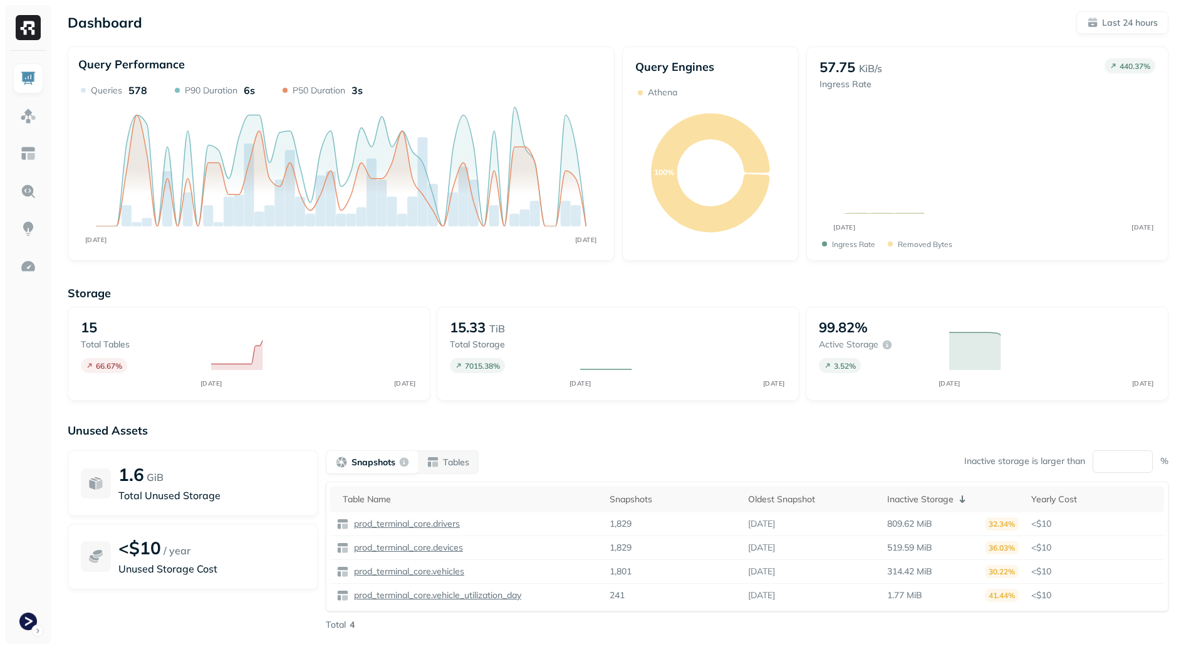 This screenshot has width=1181, height=649. What do you see at coordinates (212, 568) in the screenshot?
I see `p: Unused Storage Cost` at bounding box center [212, 568].